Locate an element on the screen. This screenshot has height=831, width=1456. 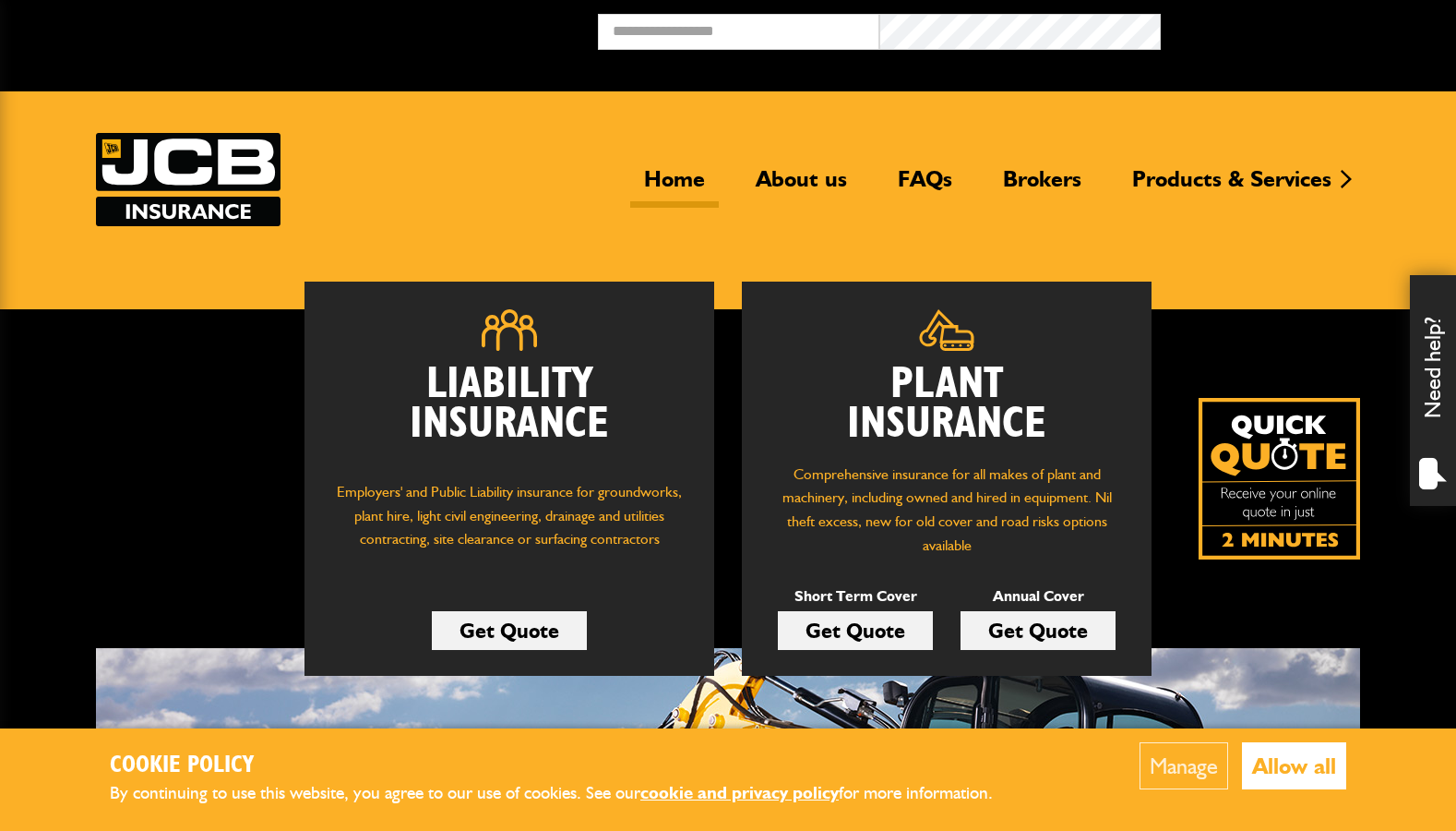
a: cookie and privacy policy is located at coordinates (739, 792).